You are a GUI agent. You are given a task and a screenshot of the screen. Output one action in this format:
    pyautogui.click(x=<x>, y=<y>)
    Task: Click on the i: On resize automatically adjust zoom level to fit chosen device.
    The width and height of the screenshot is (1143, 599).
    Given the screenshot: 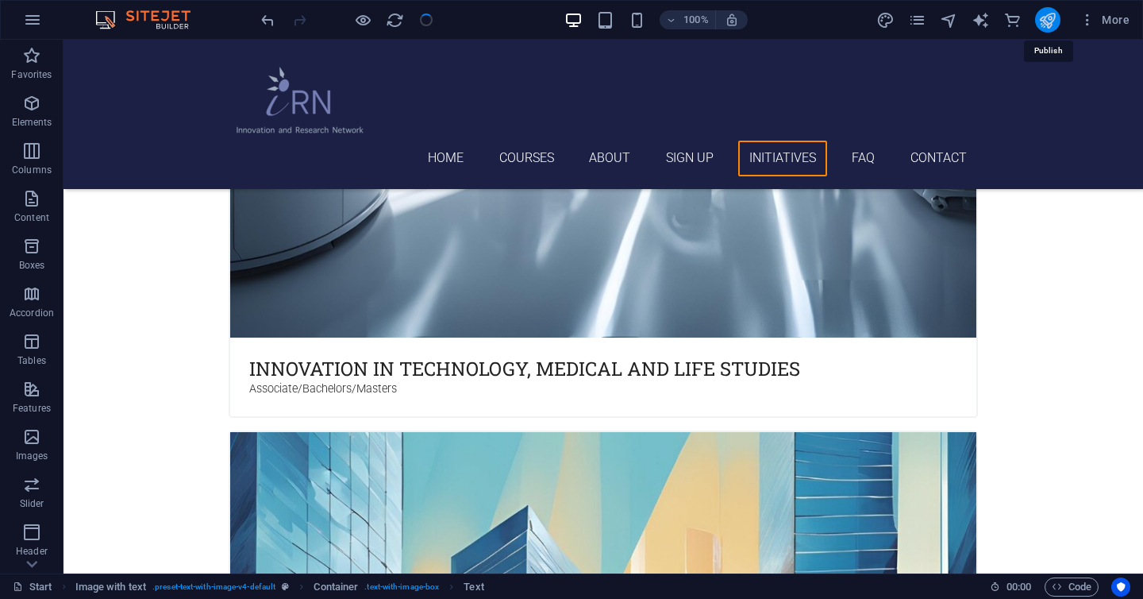 What is the action you would take?
    pyautogui.click(x=732, y=20)
    